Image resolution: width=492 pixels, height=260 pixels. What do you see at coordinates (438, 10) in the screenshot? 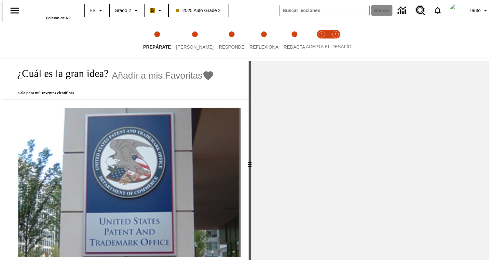
I see `a: Notificaciones` at bounding box center [438, 10].